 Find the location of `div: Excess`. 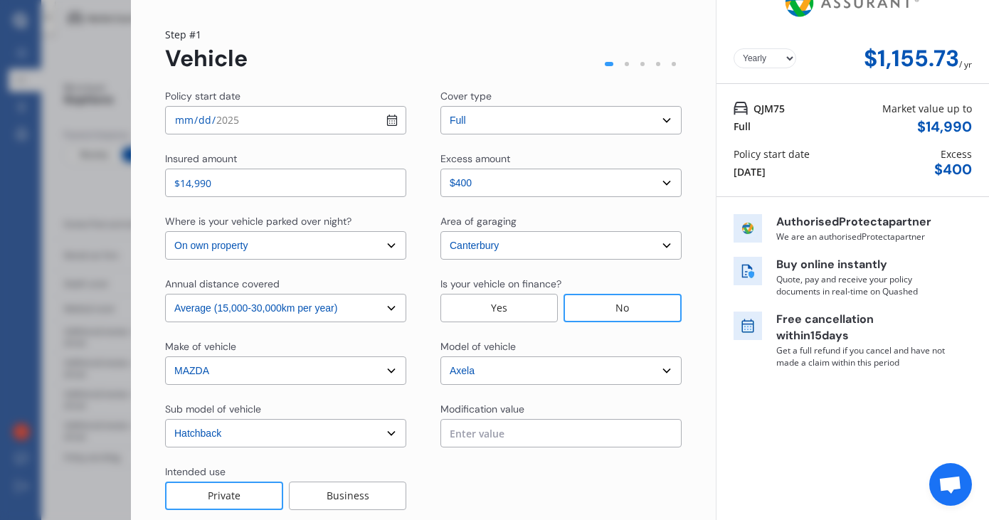

div: Excess is located at coordinates (956, 154).